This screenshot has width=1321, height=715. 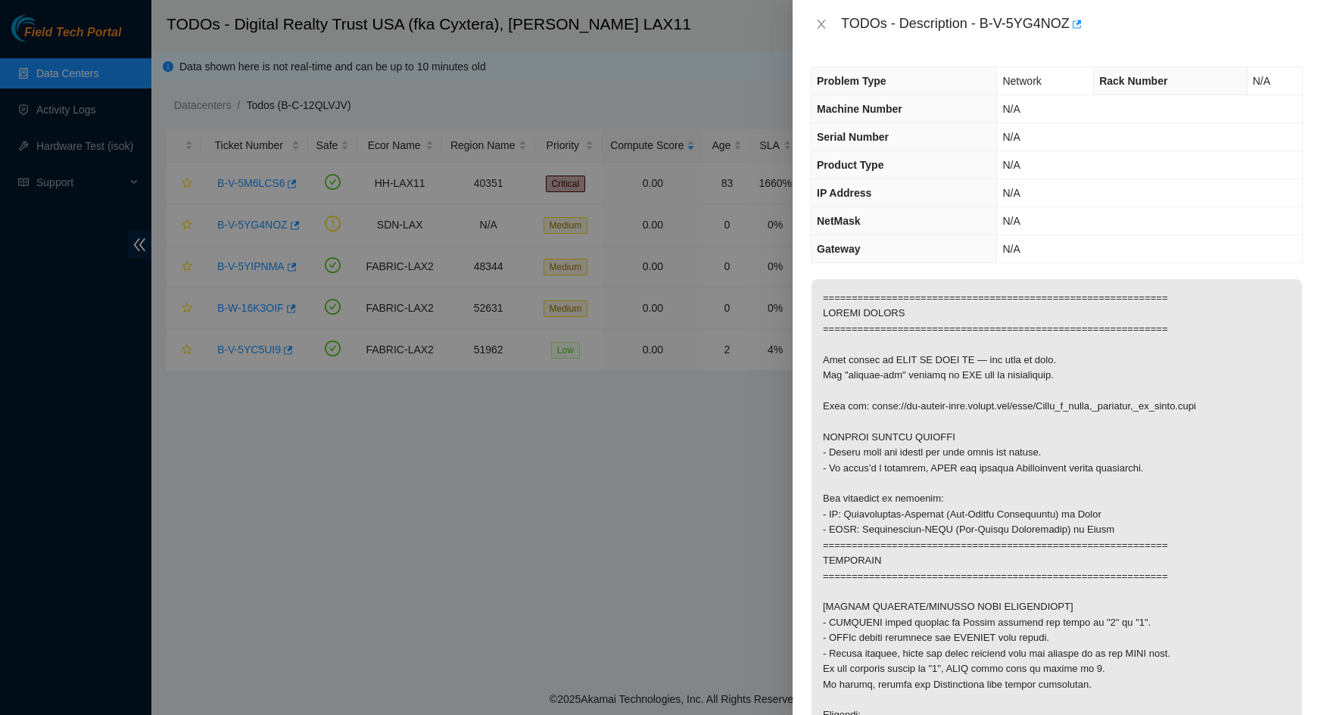 I want to click on button: Close, so click(x=821, y=24).